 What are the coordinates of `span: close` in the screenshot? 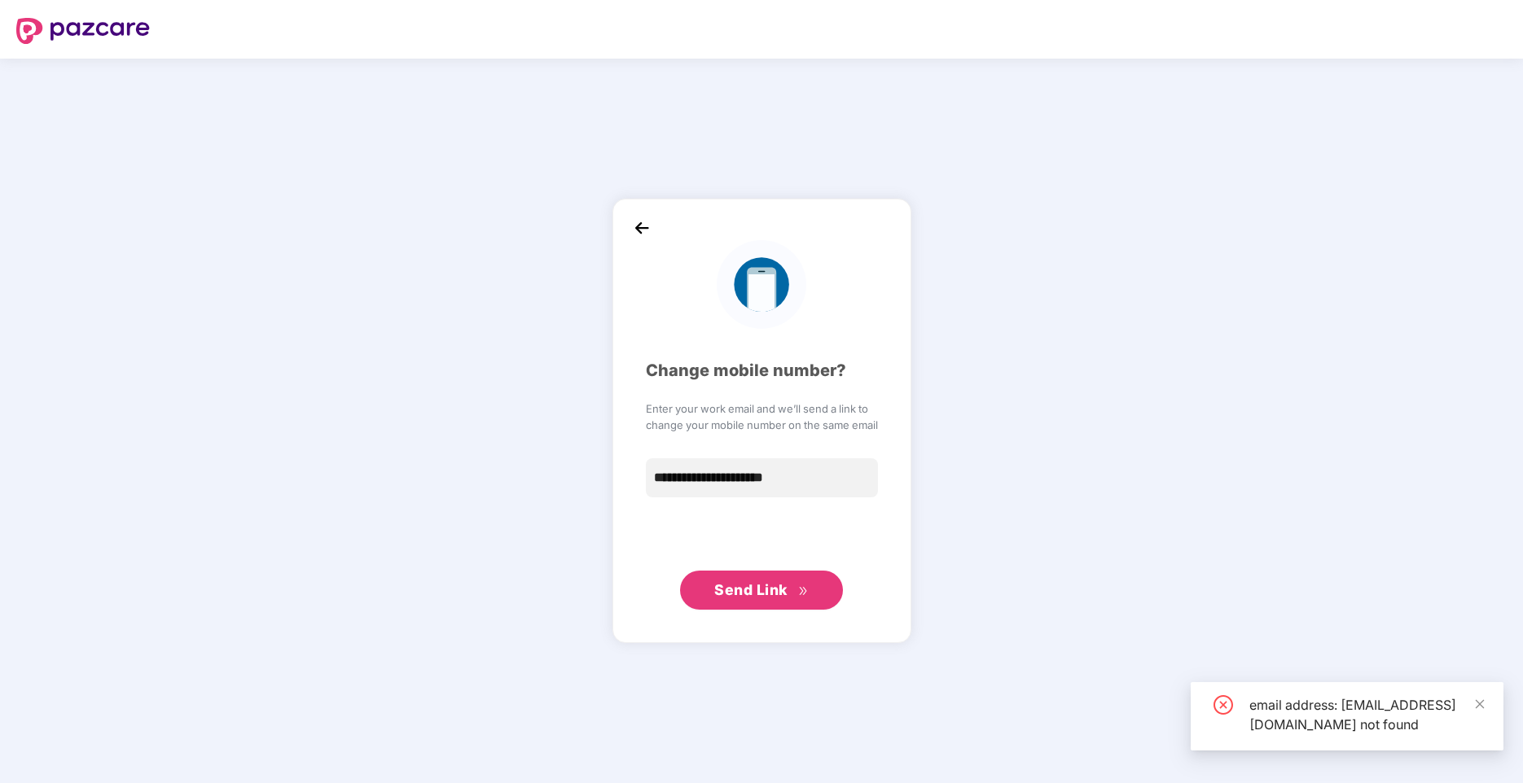 It's located at (1479, 704).